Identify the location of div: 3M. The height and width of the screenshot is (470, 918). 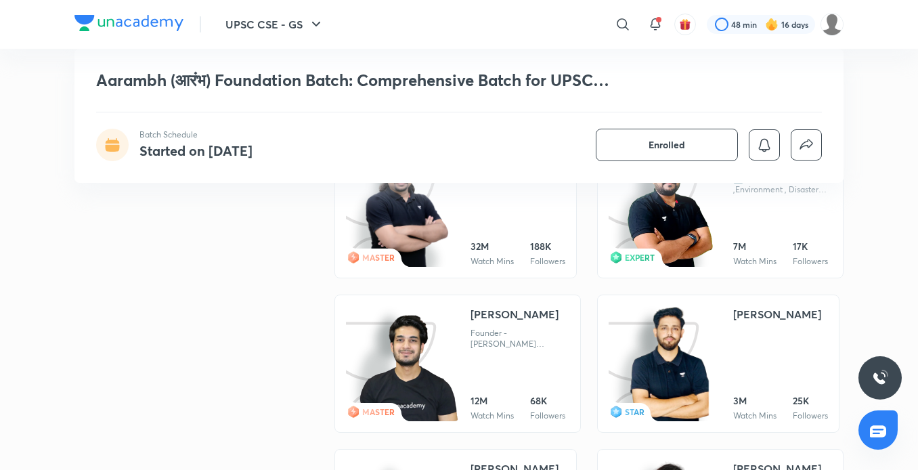
(755, 401).